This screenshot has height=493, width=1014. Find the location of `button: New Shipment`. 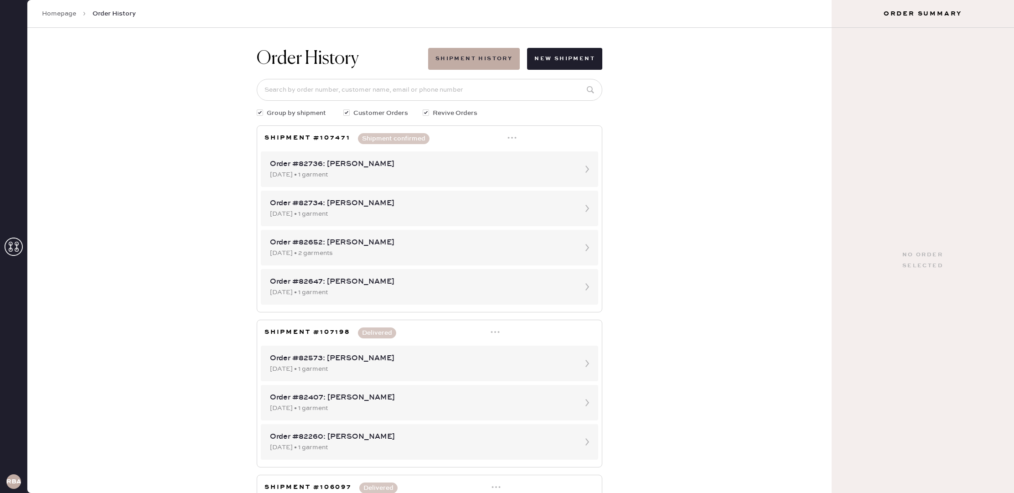

button: New Shipment is located at coordinates (564, 59).